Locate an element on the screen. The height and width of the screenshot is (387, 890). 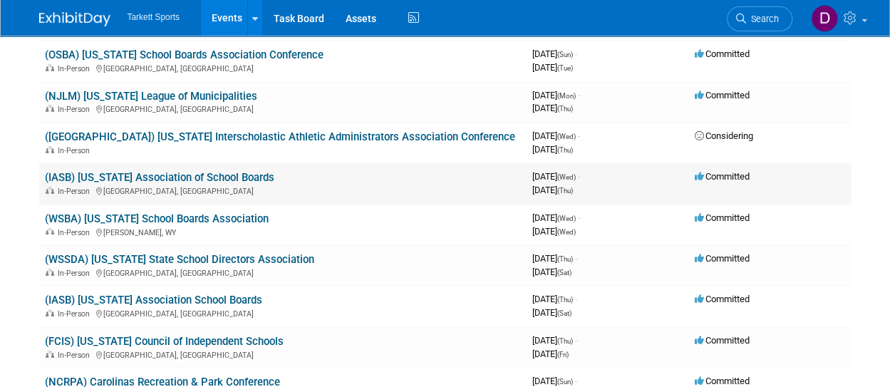
span: Tarkett Sports is located at coordinates (153, 17).